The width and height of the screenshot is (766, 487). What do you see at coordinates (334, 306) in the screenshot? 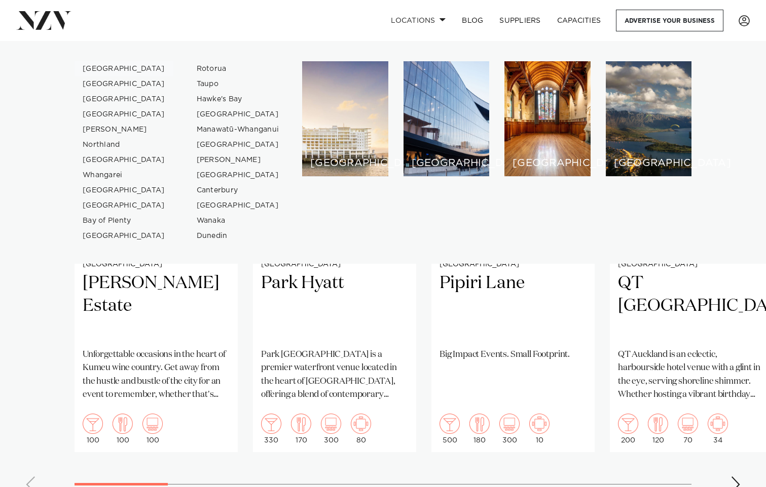
I see `h2: Park Hyatt` at bounding box center [334, 306].